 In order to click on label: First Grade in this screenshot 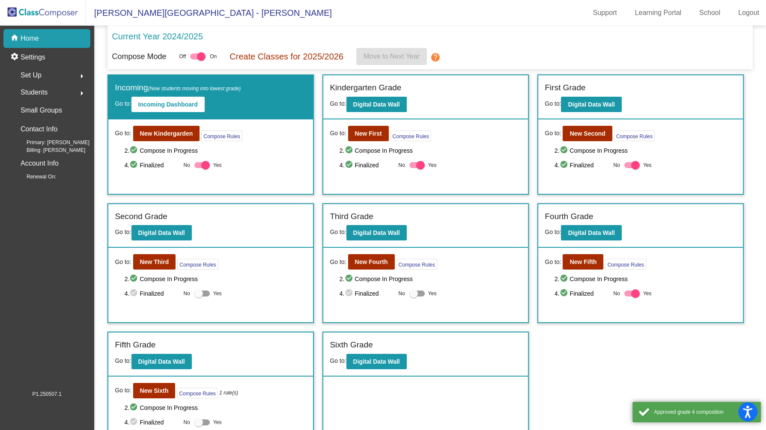, I will do `click(564, 88)`.